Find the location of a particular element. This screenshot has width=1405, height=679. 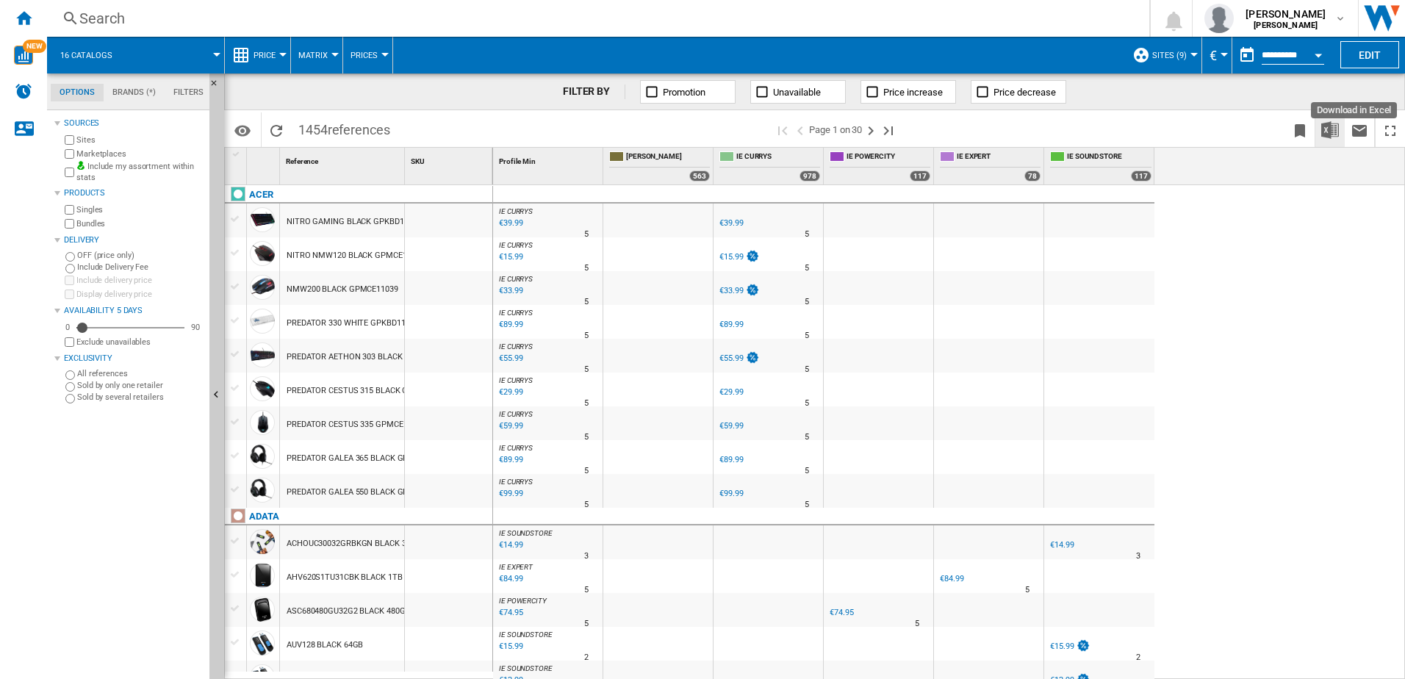

div: AUV128 BLACK 64GB is located at coordinates (325, 645).